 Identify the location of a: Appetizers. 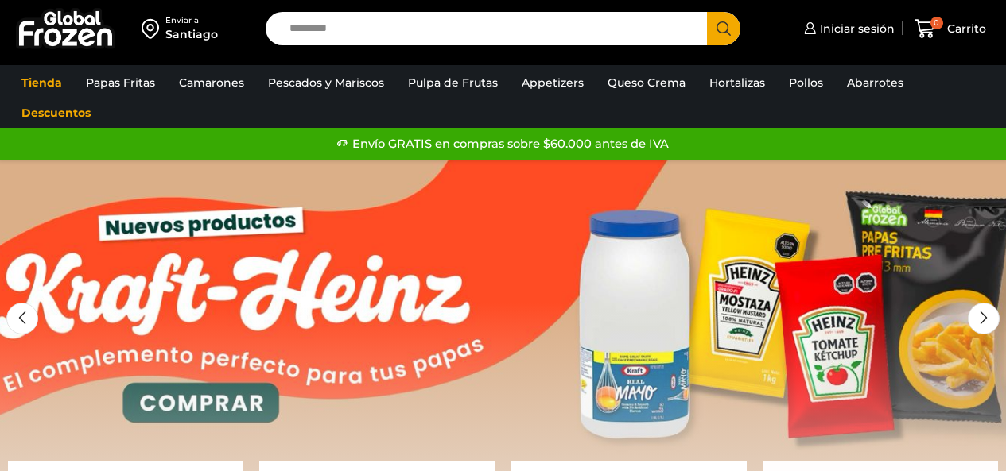
(553, 83).